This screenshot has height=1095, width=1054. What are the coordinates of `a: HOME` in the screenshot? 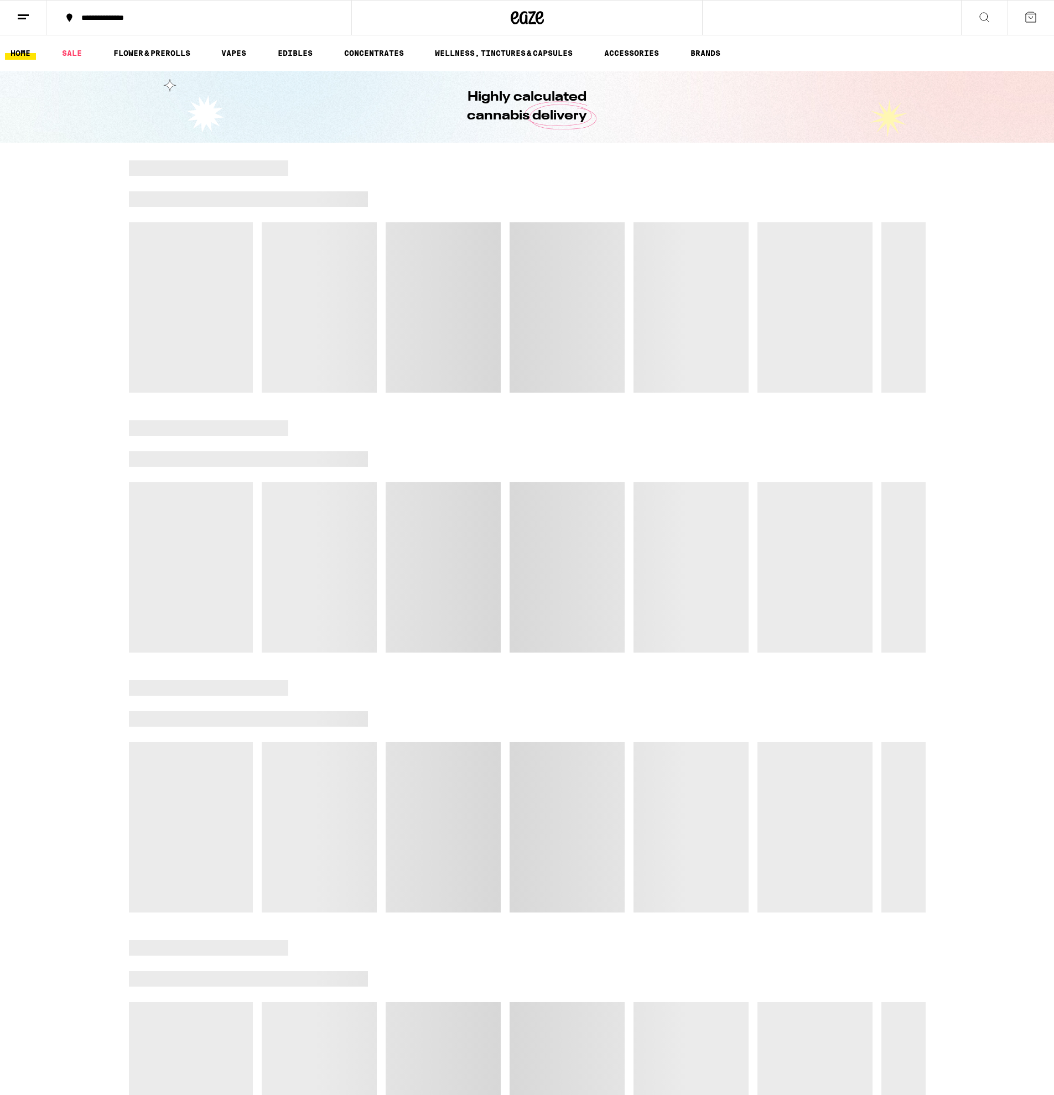 It's located at (20, 53).